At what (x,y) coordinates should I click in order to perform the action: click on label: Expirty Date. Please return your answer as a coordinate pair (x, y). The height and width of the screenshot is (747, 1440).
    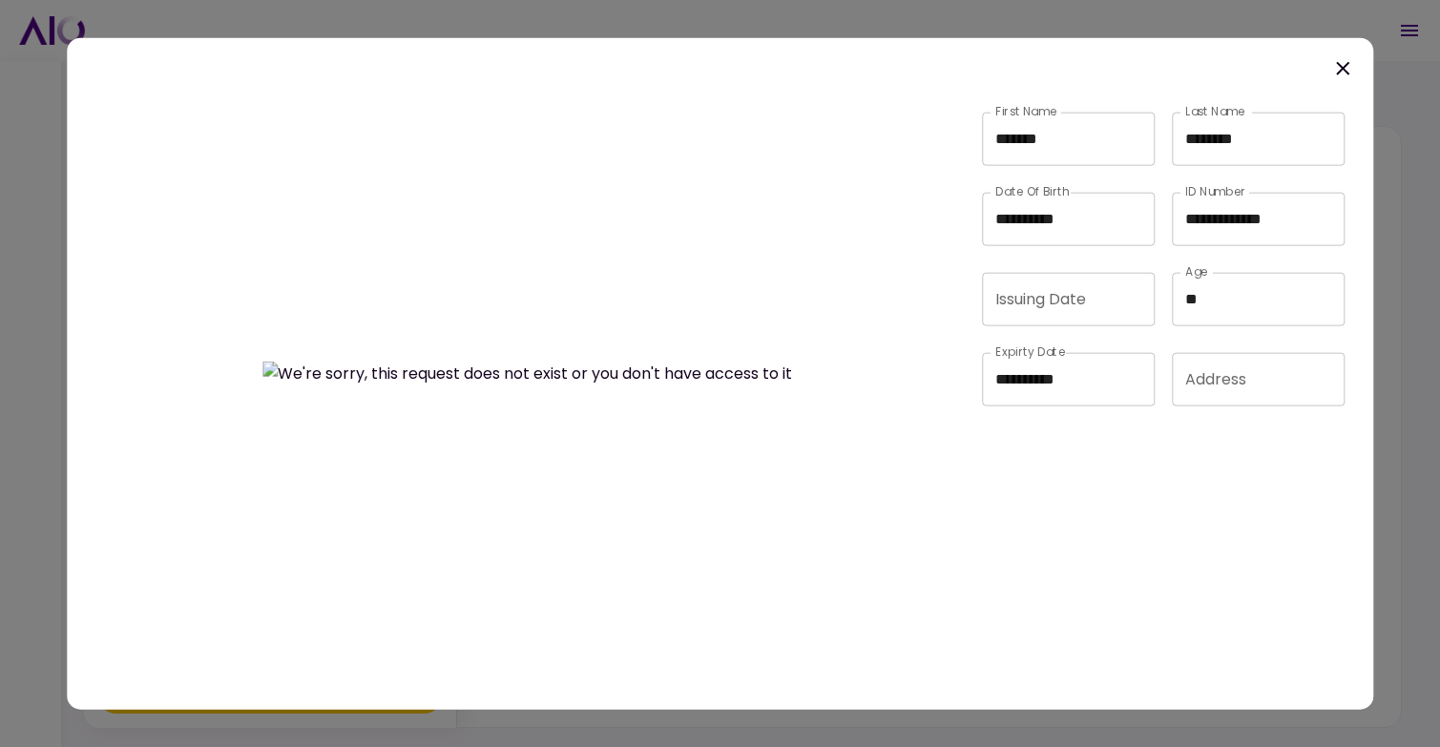
    Looking at the image, I should click on (1030, 351).